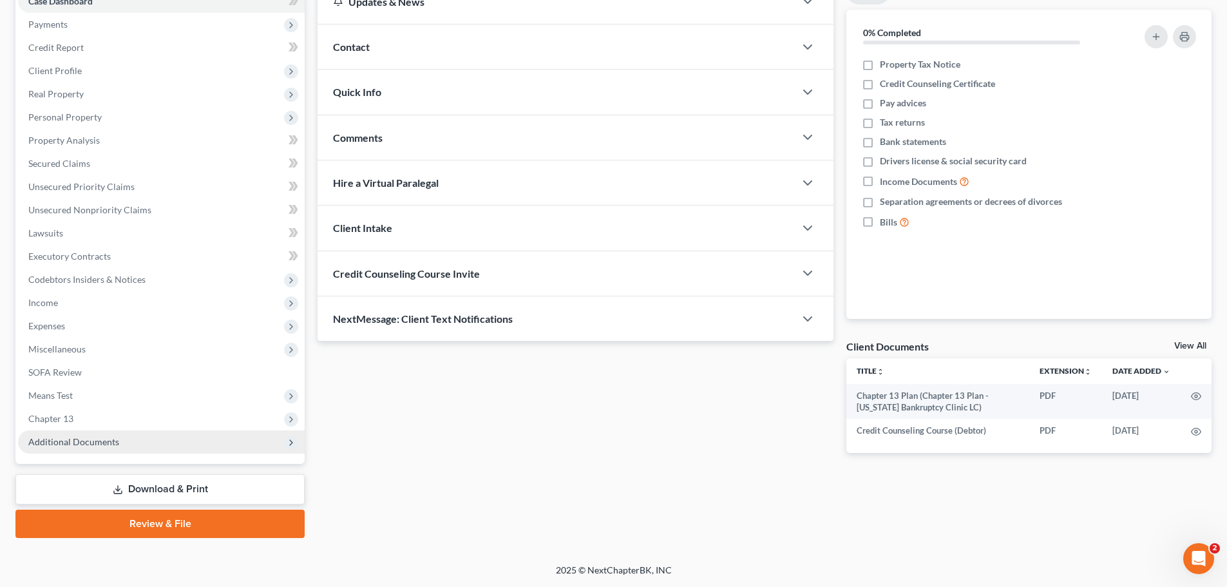 This screenshot has width=1227, height=587. I want to click on span: Income Documents, so click(918, 182).